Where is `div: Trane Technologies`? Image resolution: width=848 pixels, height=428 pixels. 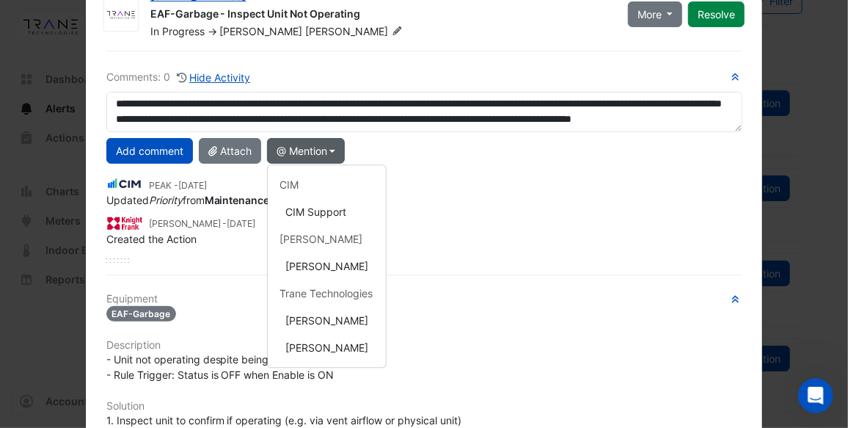 div: Trane Technologies is located at coordinates (326, 293).